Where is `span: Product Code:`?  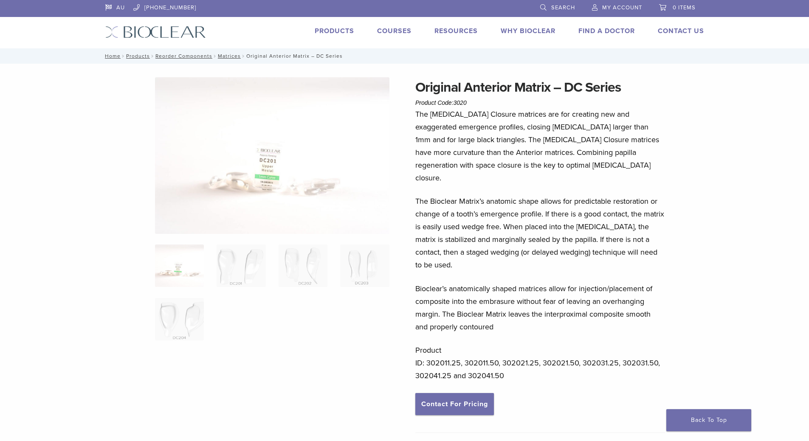 span: Product Code: is located at coordinates (441, 103).